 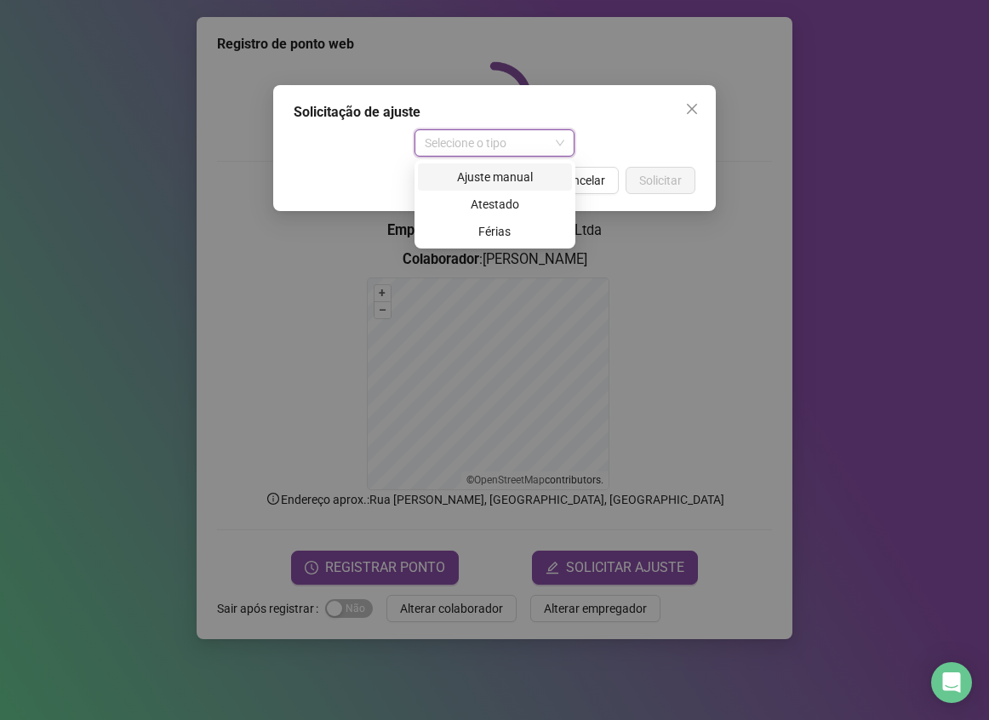 What do you see at coordinates (951, 682) in the screenshot?
I see `div: Open Intercom Messenger` at bounding box center [951, 682].